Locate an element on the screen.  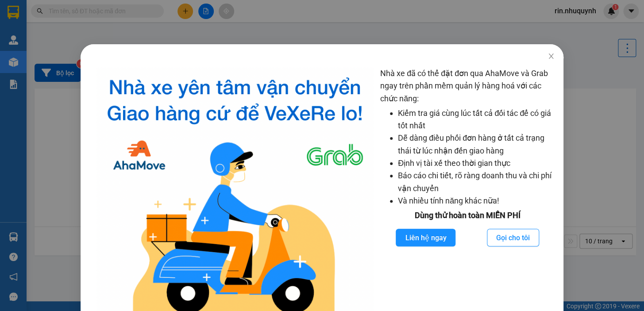
li: Định vị tài xế theo thời gian thực is located at coordinates (476, 163).